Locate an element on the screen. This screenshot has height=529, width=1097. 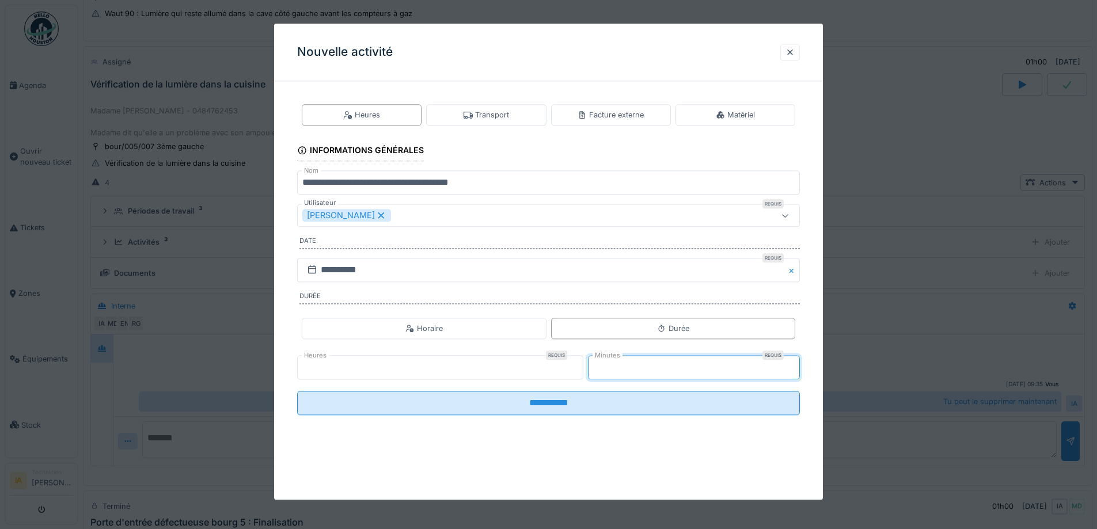
div: Informations générales is located at coordinates (360, 152).